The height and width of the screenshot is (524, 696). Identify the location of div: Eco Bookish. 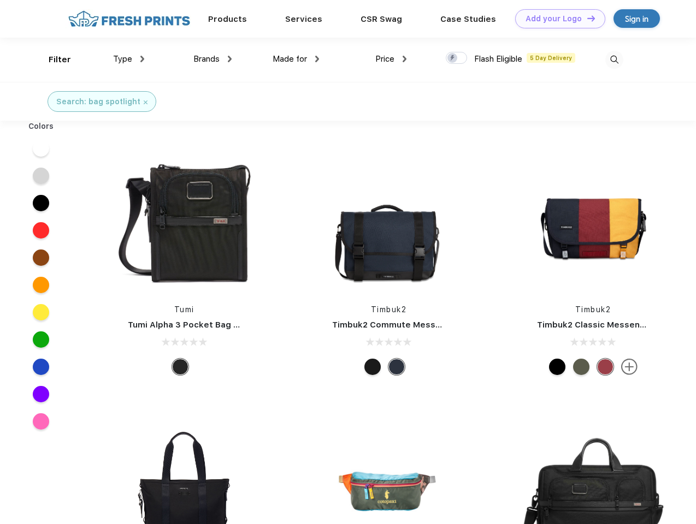
(605, 367).